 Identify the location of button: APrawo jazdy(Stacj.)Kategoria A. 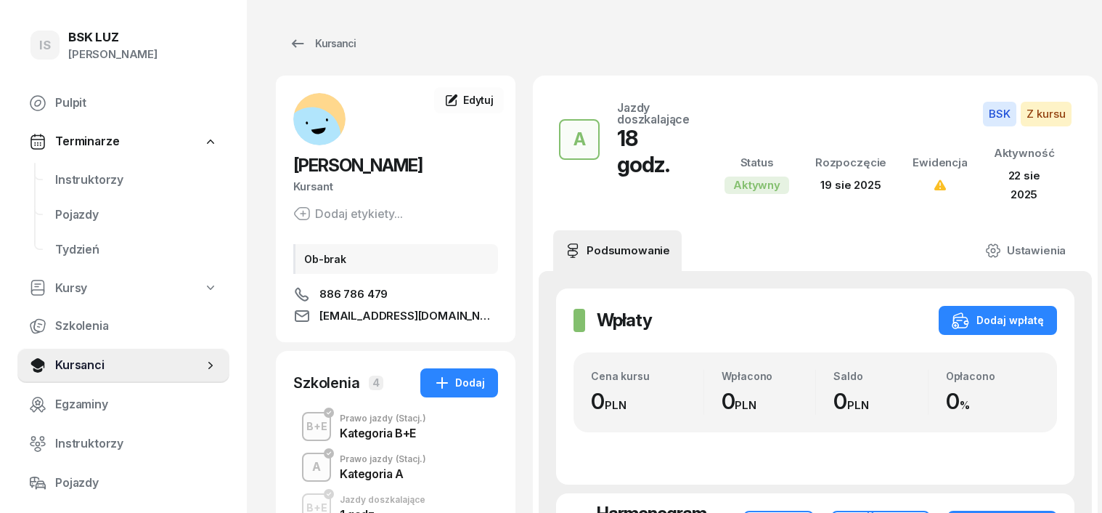
(396, 467).